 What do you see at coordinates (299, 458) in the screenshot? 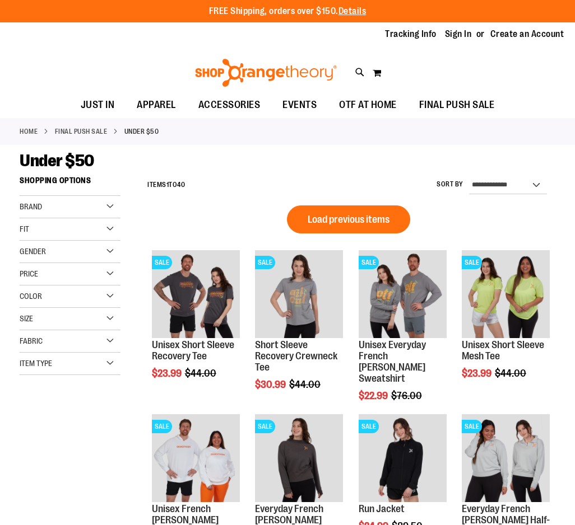
I see `img: Product image for Everyday French Terry Crop Mock Pullover` at bounding box center [299, 458].